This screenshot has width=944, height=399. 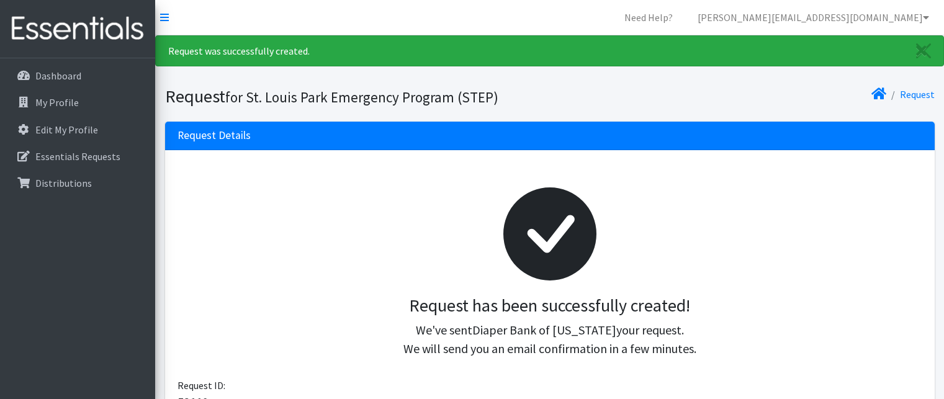 I want to click on a: My Profile, so click(x=78, y=102).